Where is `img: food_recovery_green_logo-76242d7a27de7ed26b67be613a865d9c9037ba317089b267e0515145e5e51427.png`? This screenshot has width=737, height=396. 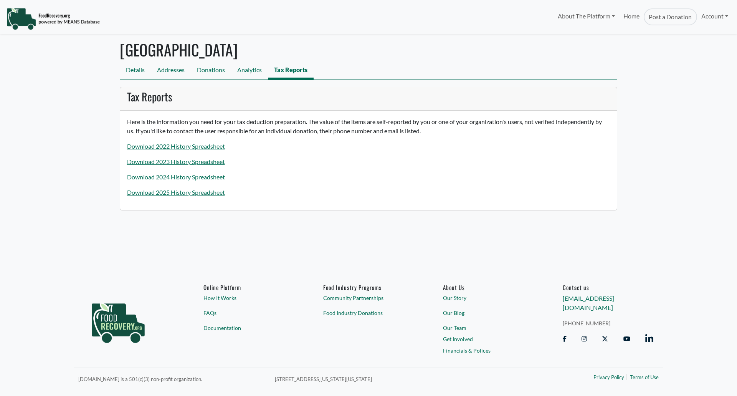
img: food_recovery_green_logo-76242d7a27de7ed26b67be613a865d9c9037ba317089b267e0515145e5e51427.png is located at coordinates (118, 320).